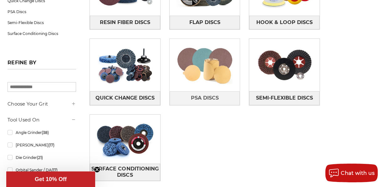  I want to click on span: (21), so click(40, 158).